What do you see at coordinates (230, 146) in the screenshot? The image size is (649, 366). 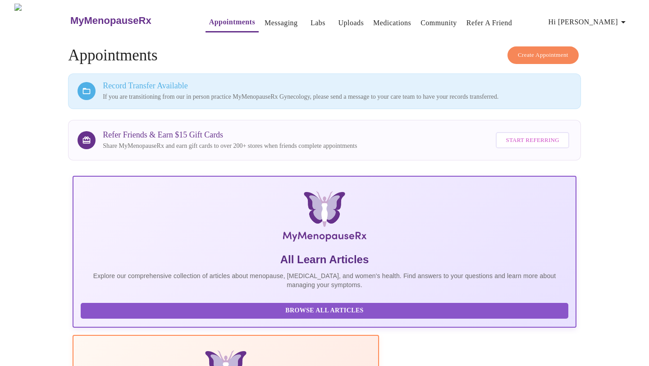 I see `p: Share MyMenopauseRx and earn gift cards to over 200+ stores when friends complete appointments` at bounding box center [230, 146].